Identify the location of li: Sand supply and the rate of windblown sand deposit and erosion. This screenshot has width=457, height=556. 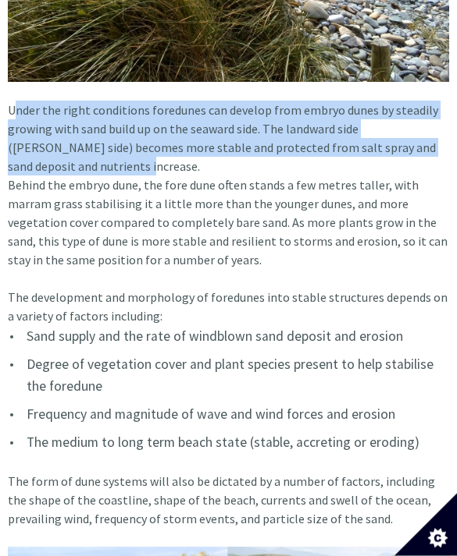
(228, 337).